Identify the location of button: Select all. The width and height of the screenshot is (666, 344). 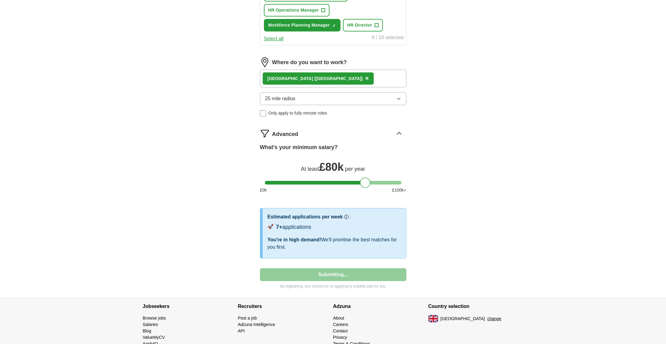
(274, 39).